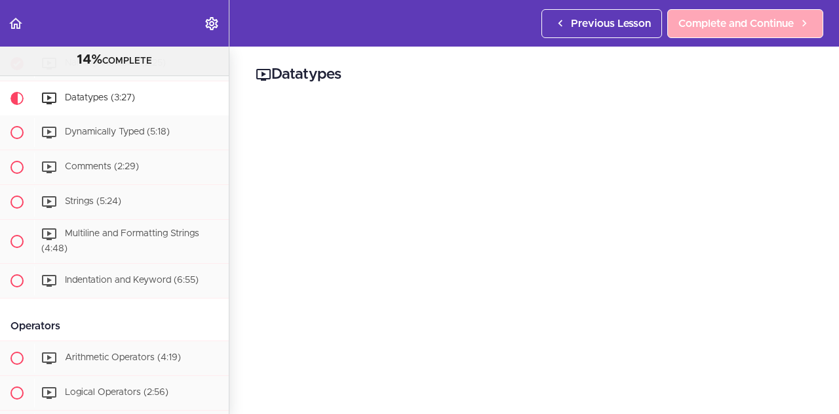 This screenshot has height=414, width=839. Describe the element at coordinates (745, 24) in the screenshot. I see `a: Complete and Continue` at that location.